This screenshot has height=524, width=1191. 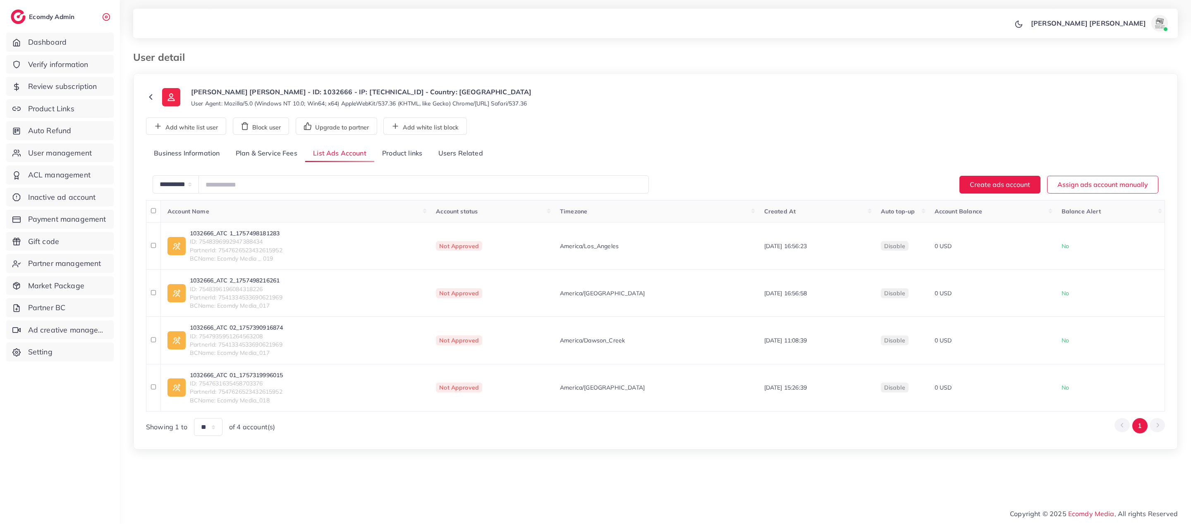 I want to click on span: Review subscription, so click(x=62, y=86).